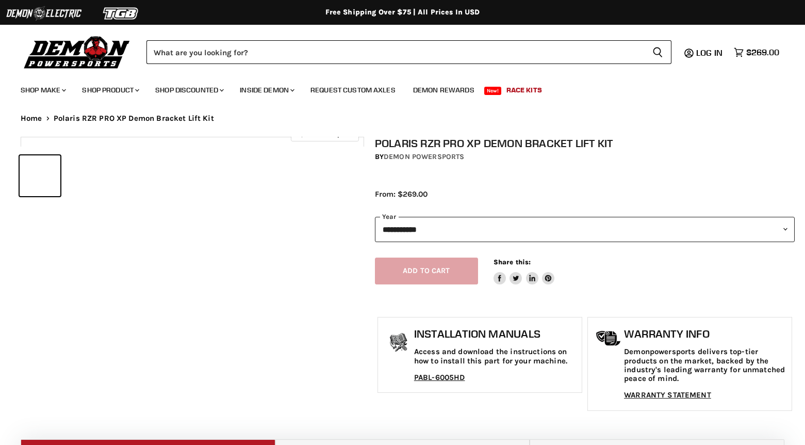 The width and height of the screenshot is (805, 445). I want to click on span: Share this:, so click(512, 262).